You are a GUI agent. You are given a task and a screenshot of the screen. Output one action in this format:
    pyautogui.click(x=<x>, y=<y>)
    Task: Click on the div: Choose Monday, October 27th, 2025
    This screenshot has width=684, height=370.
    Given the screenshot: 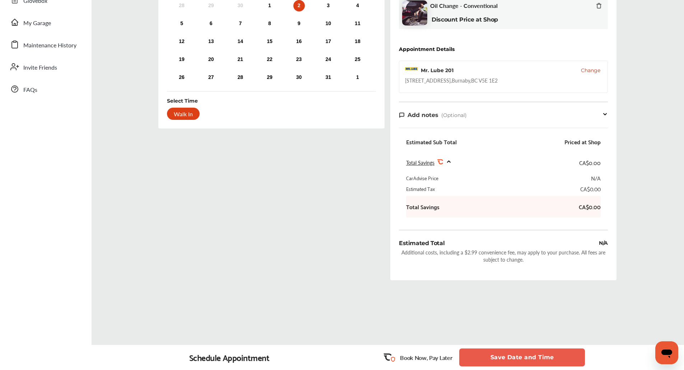 What is the action you would take?
    pyautogui.click(x=211, y=78)
    